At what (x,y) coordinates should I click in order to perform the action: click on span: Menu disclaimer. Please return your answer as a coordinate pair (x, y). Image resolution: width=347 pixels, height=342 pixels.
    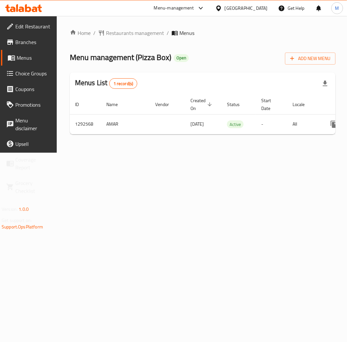
    Looking at the image, I should click on (33, 124).